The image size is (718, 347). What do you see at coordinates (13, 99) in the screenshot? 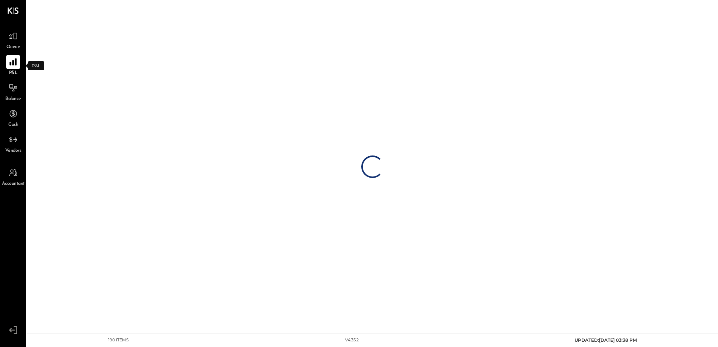
I see `span: Balance` at bounding box center [13, 99].